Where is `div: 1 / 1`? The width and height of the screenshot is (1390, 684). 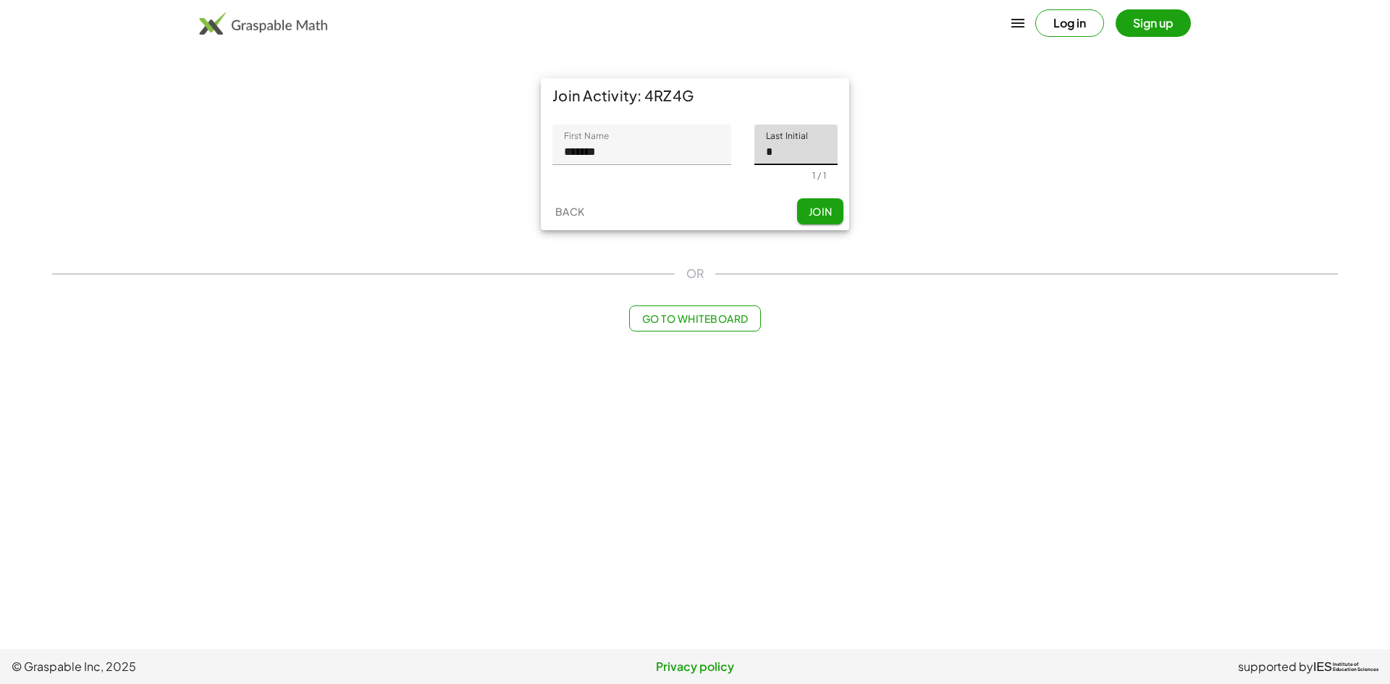 div: 1 / 1 is located at coordinates (819, 175).